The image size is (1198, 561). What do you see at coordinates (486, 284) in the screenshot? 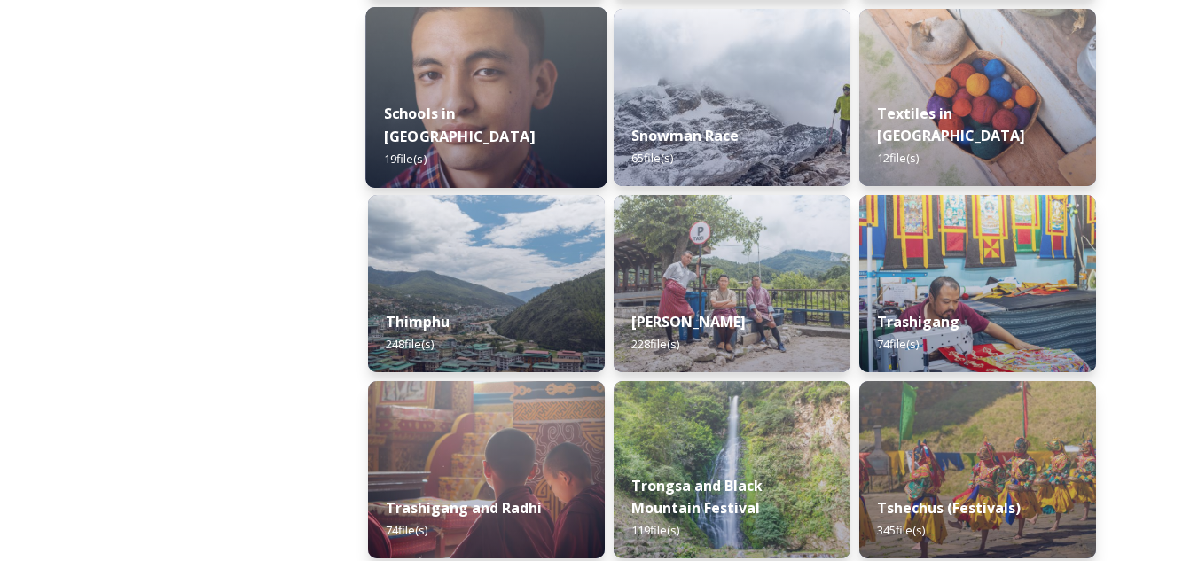
I see `img: Thimphu%2520190723%2520by%2520Amp%2520Sripimanwat-43.jpg` at bounding box center [486, 284].